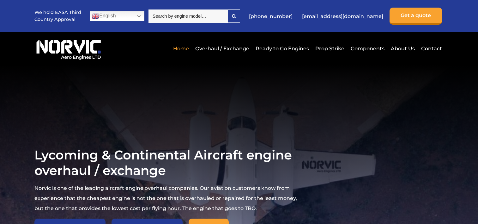  Describe the element at coordinates (416, 16) in the screenshot. I see `a: Get a quote` at that location.